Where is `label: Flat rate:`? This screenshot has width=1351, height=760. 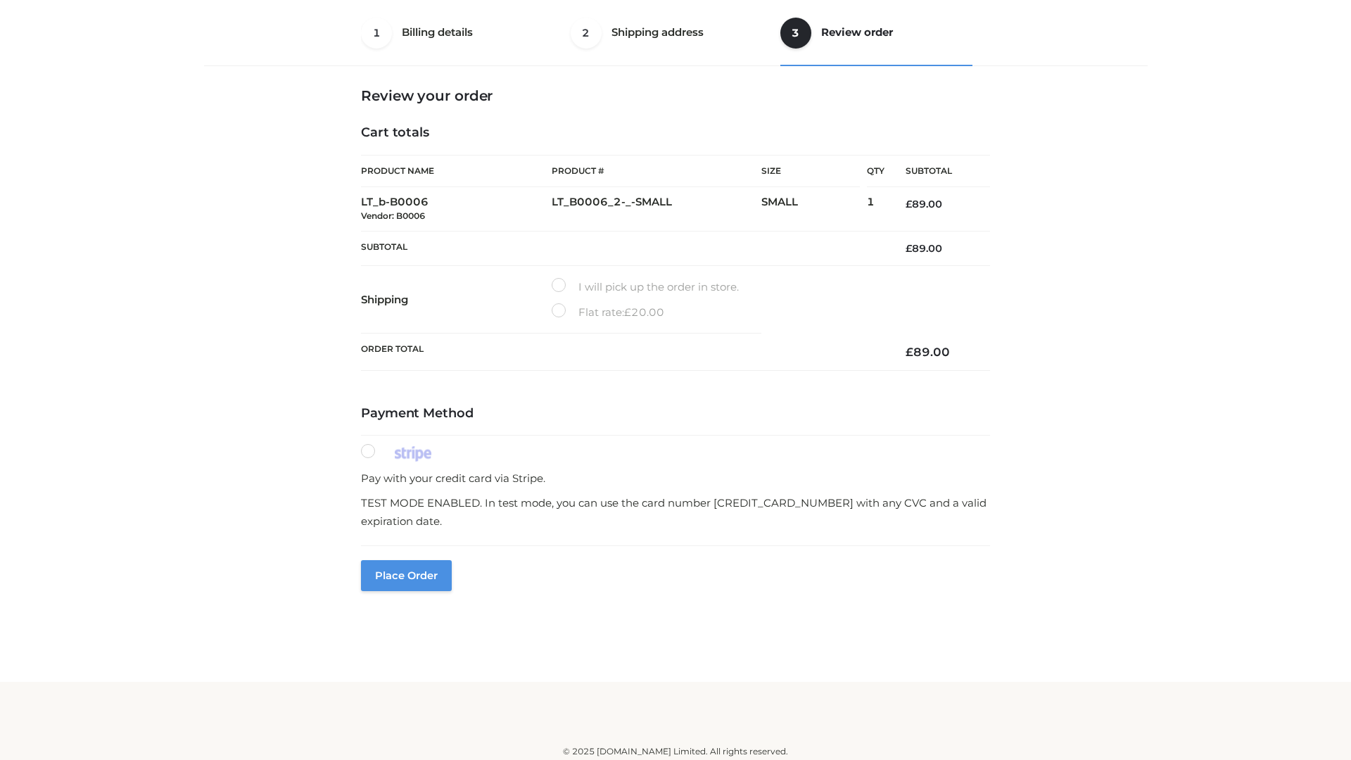
label: Flat rate: is located at coordinates (608, 312).